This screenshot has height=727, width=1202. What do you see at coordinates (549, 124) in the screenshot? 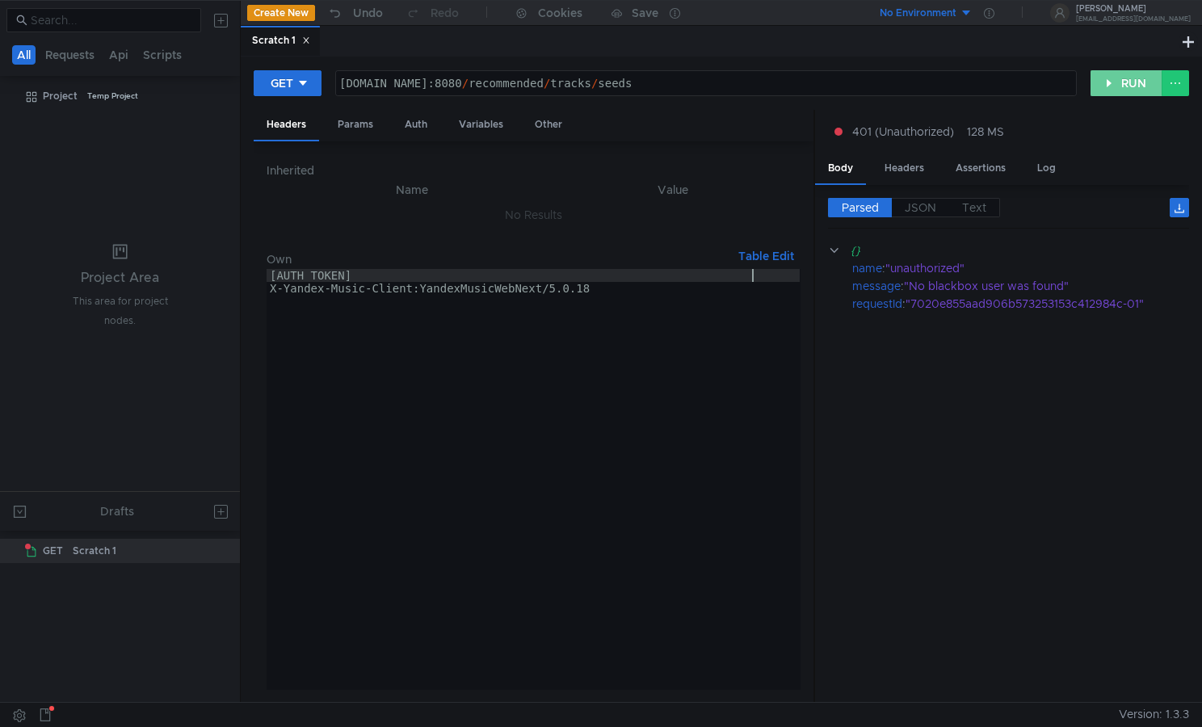
I see `div: Other` at bounding box center [549, 124].